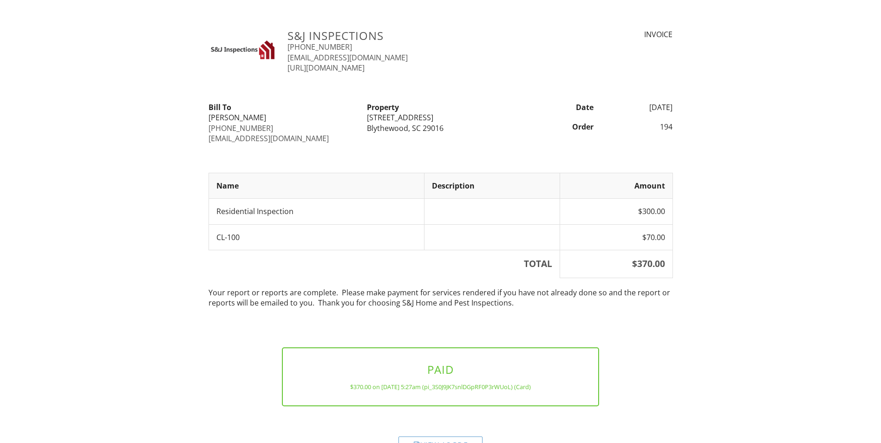  I want to click on h3: S&J Inspections, so click(420, 35).